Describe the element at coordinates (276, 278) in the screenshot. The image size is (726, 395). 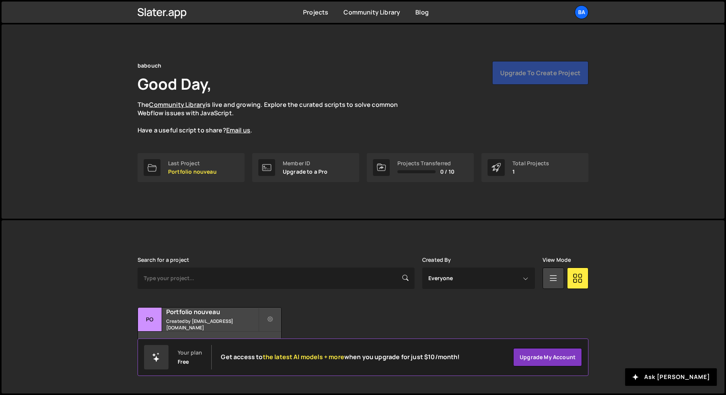
I see `input: Type your project...` at that location.